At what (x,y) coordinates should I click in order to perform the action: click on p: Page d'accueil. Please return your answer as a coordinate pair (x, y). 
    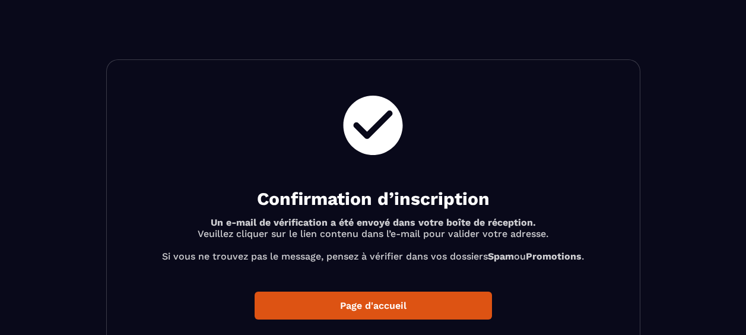
    Looking at the image, I should click on (373, 305).